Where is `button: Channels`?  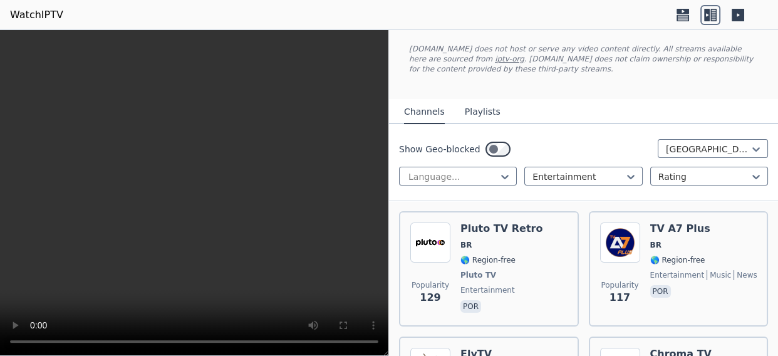 button: Channels is located at coordinates (424, 112).